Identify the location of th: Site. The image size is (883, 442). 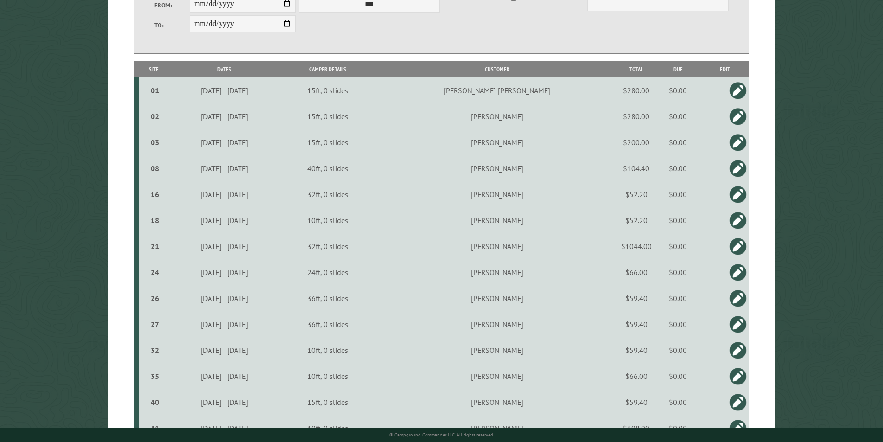
(154, 69).